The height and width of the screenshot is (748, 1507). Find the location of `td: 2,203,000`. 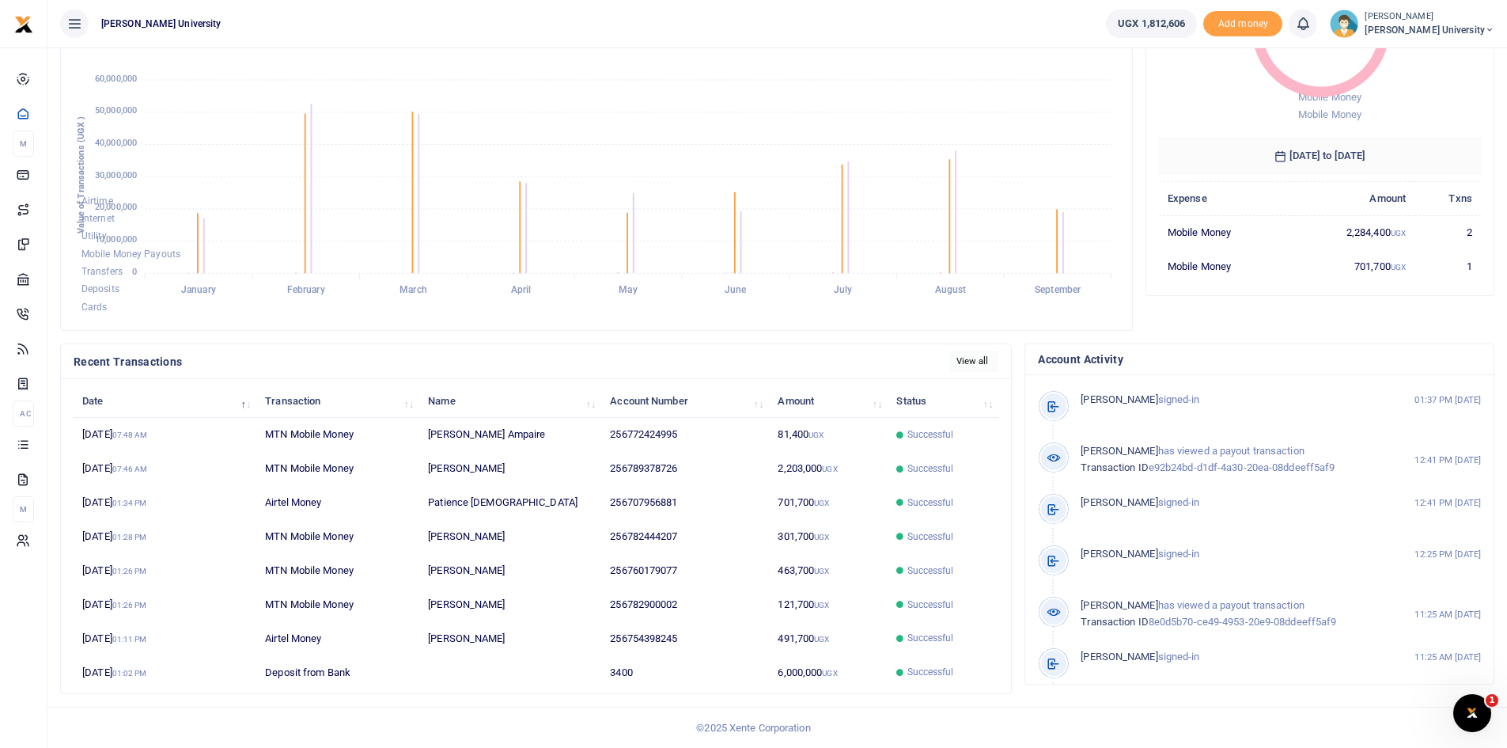

td: 2,203,000 is located at coordinates (828, 468).